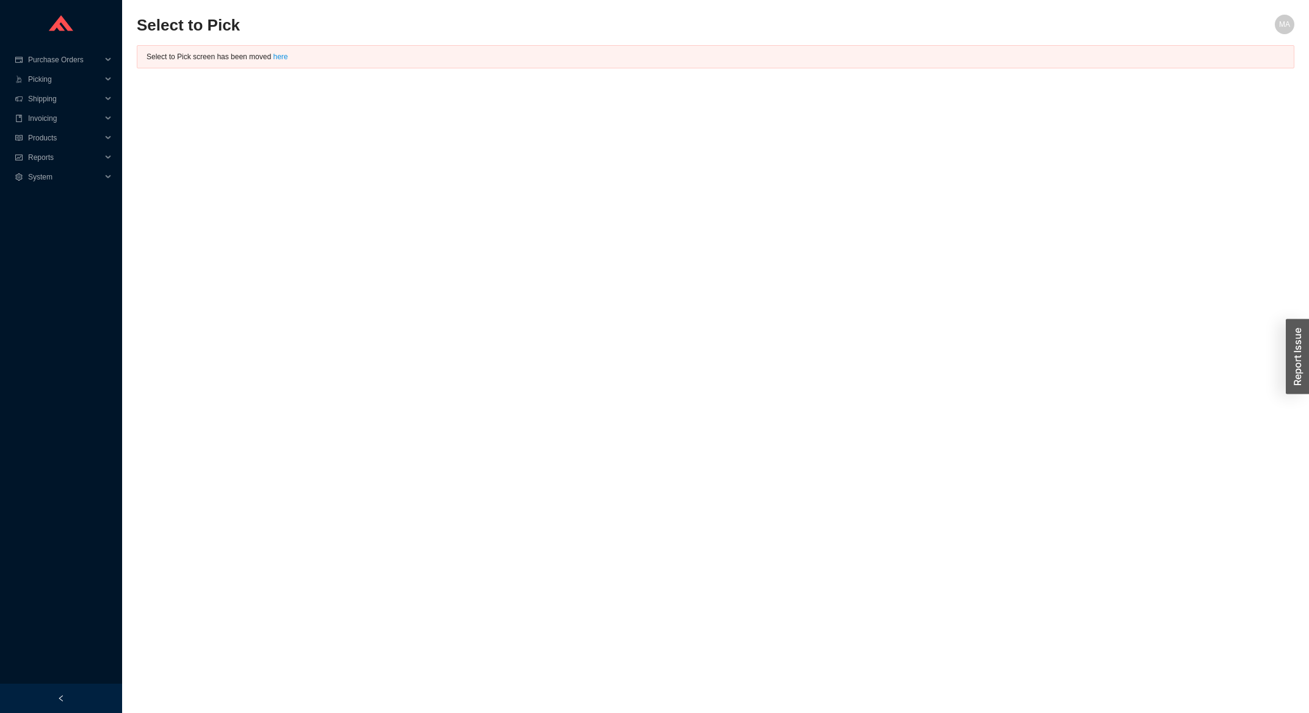 The image size is (1309, 713). What do you see at coordinates (19, 158) in the screenshot?
I see `span: fund` at bounding box center [19, 158].